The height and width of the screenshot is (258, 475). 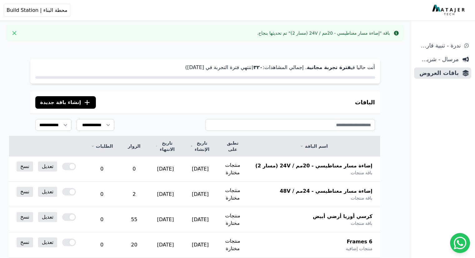 What do you see at coordinates (359, 249) in the screenshot?
I see `span: منتجات إضافية` at bounding box center [359, 249].